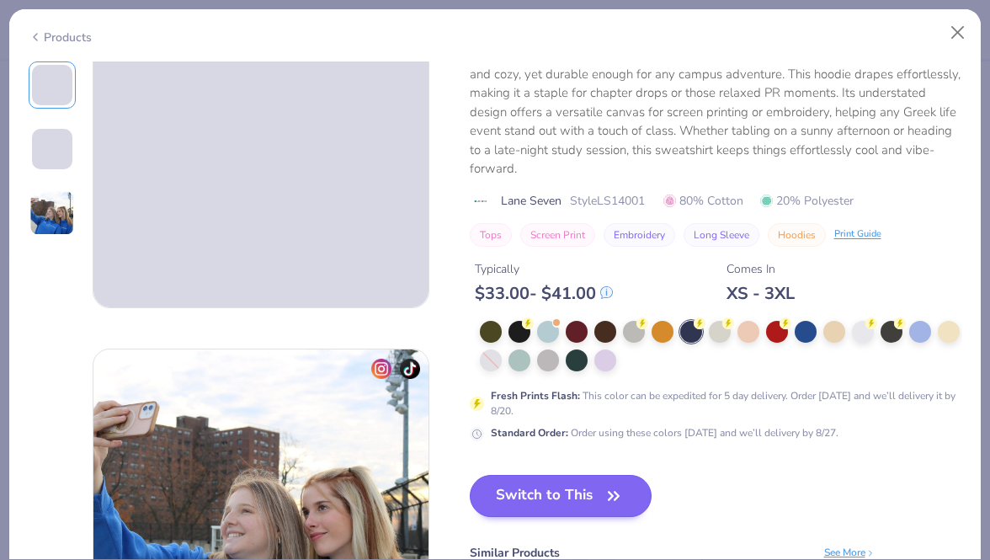 This screenshot has height=560, width=990. What do you see at coordinates (716, 103) in the screenshot?
I see `div: The Lane Seven Unisex Premium Pullover Hooded Sweatshirt is all about that perfect balance of sty...` at bounding box center [716, 103].